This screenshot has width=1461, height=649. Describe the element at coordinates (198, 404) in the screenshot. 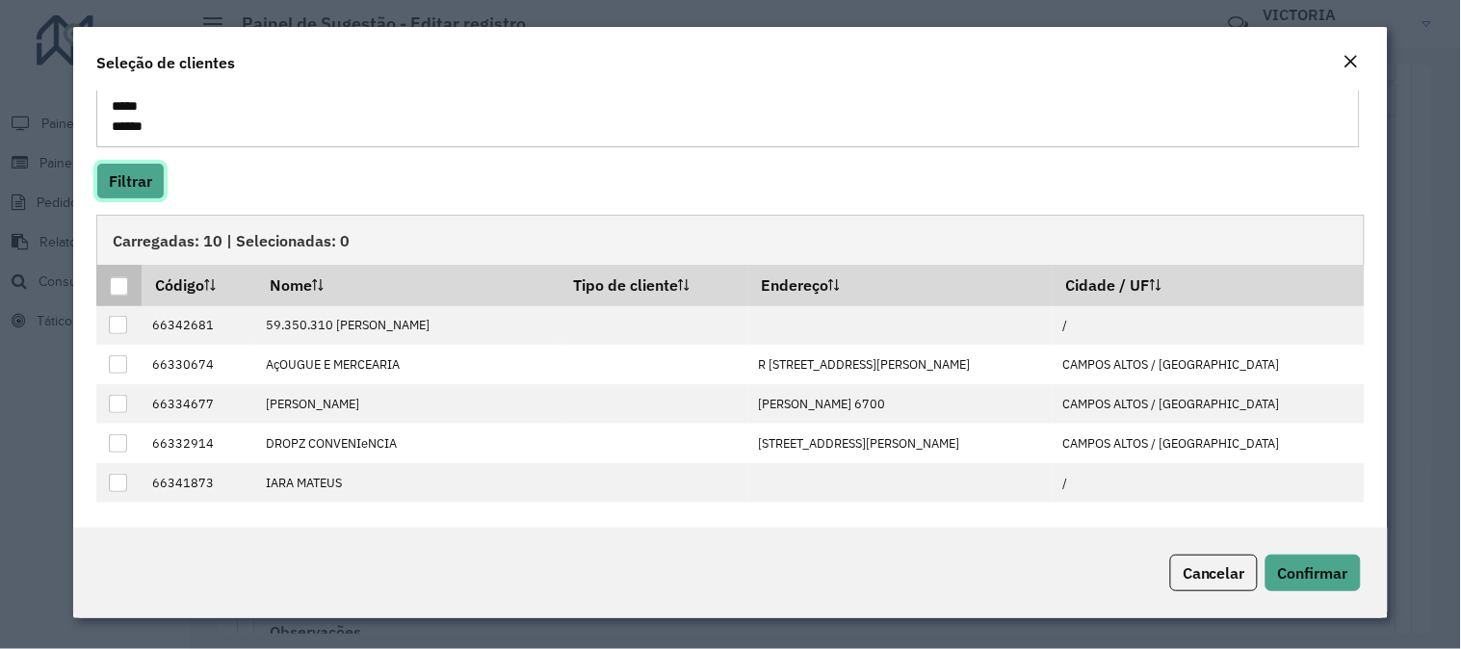

I see `td: 66334677` at that location.